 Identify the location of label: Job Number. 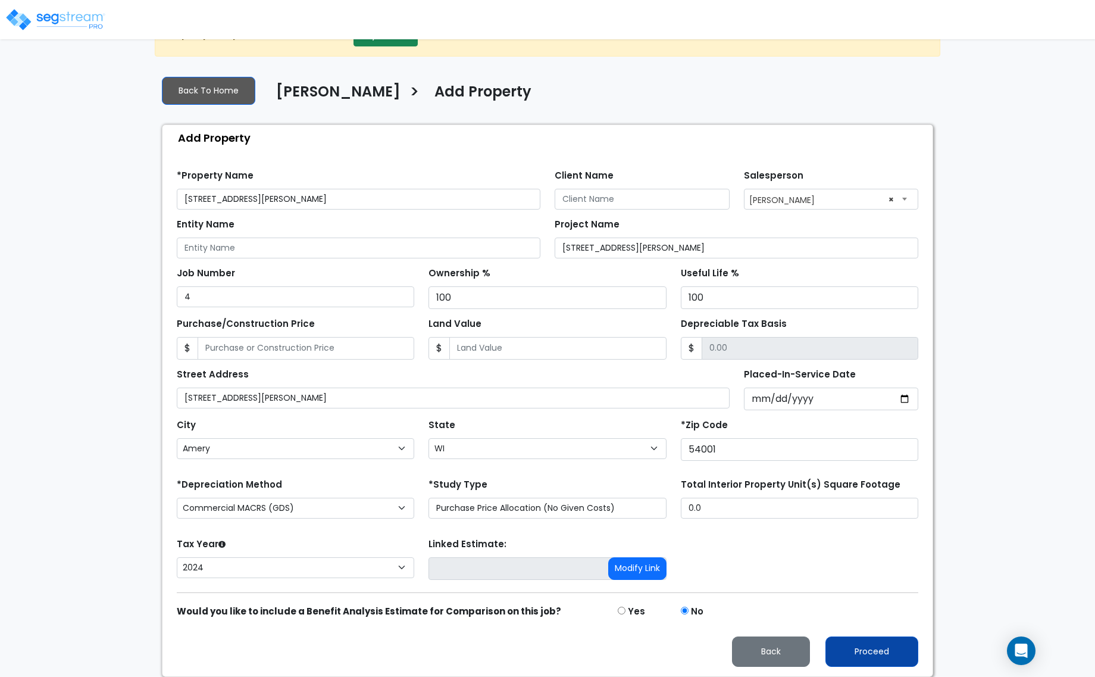
(206, 273).